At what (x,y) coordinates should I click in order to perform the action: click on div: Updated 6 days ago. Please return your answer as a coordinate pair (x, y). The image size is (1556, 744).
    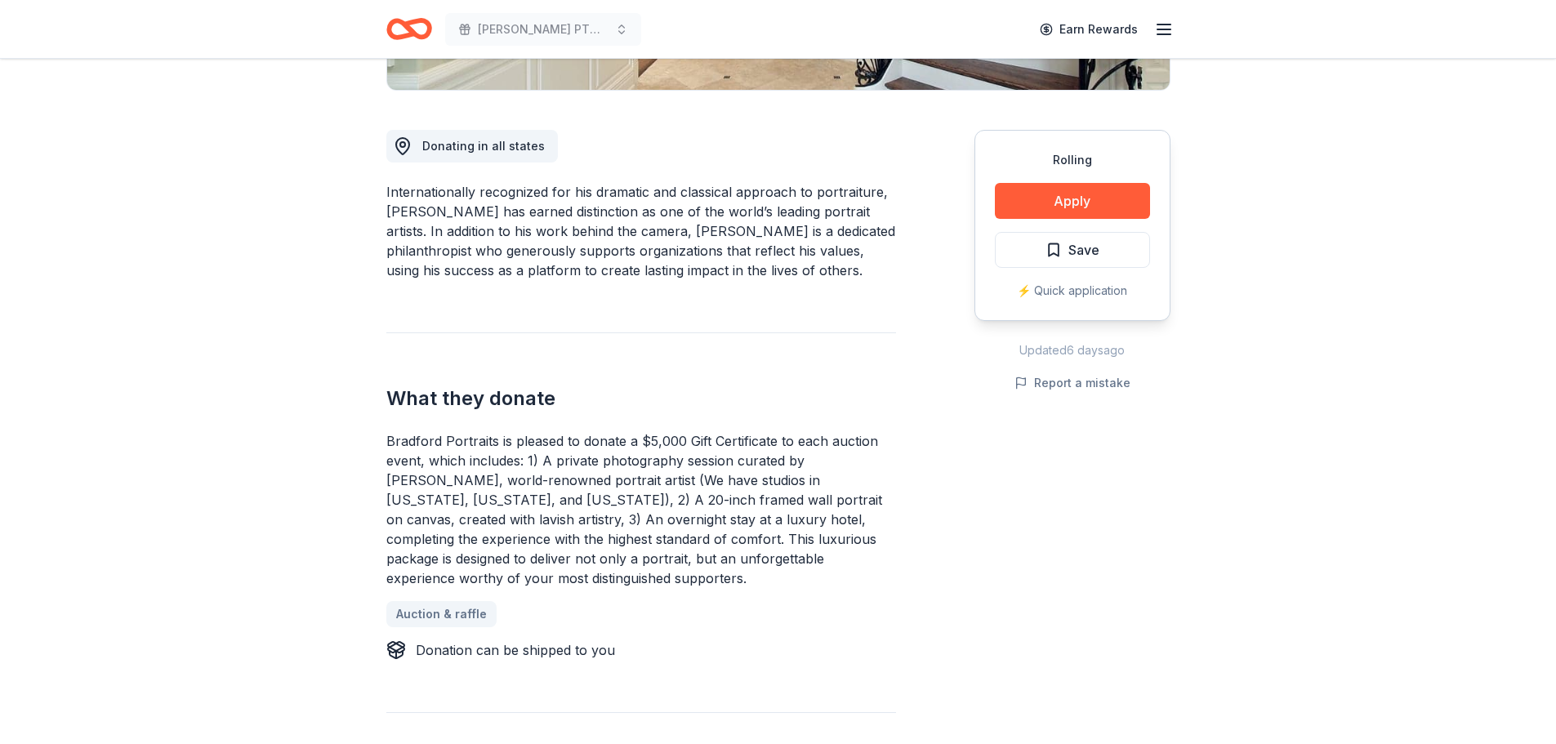
    Looking at the image, I should click on (1073, 350).